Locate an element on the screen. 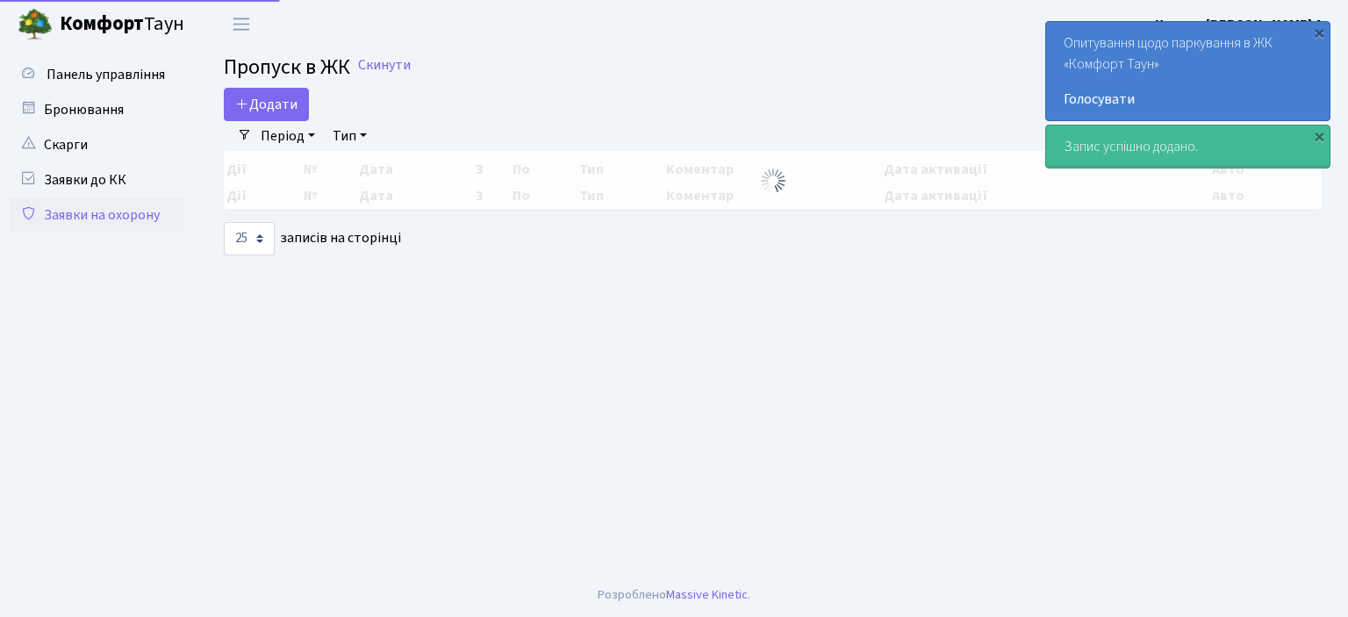 The height and width of the screenshot is (617, 1348). a: Панель управління is located at coordinates (97, 75).